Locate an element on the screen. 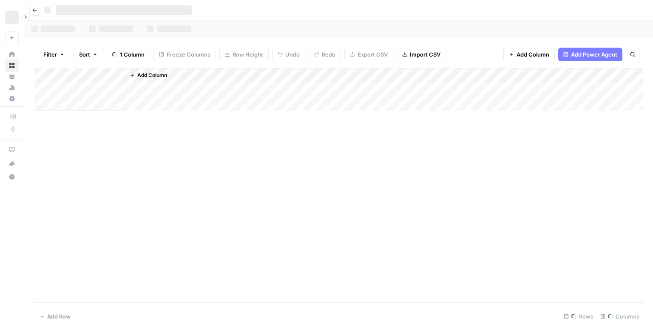 This screenshot has height=330, width=653. a: Your Data is located at coordinates (12, 77).